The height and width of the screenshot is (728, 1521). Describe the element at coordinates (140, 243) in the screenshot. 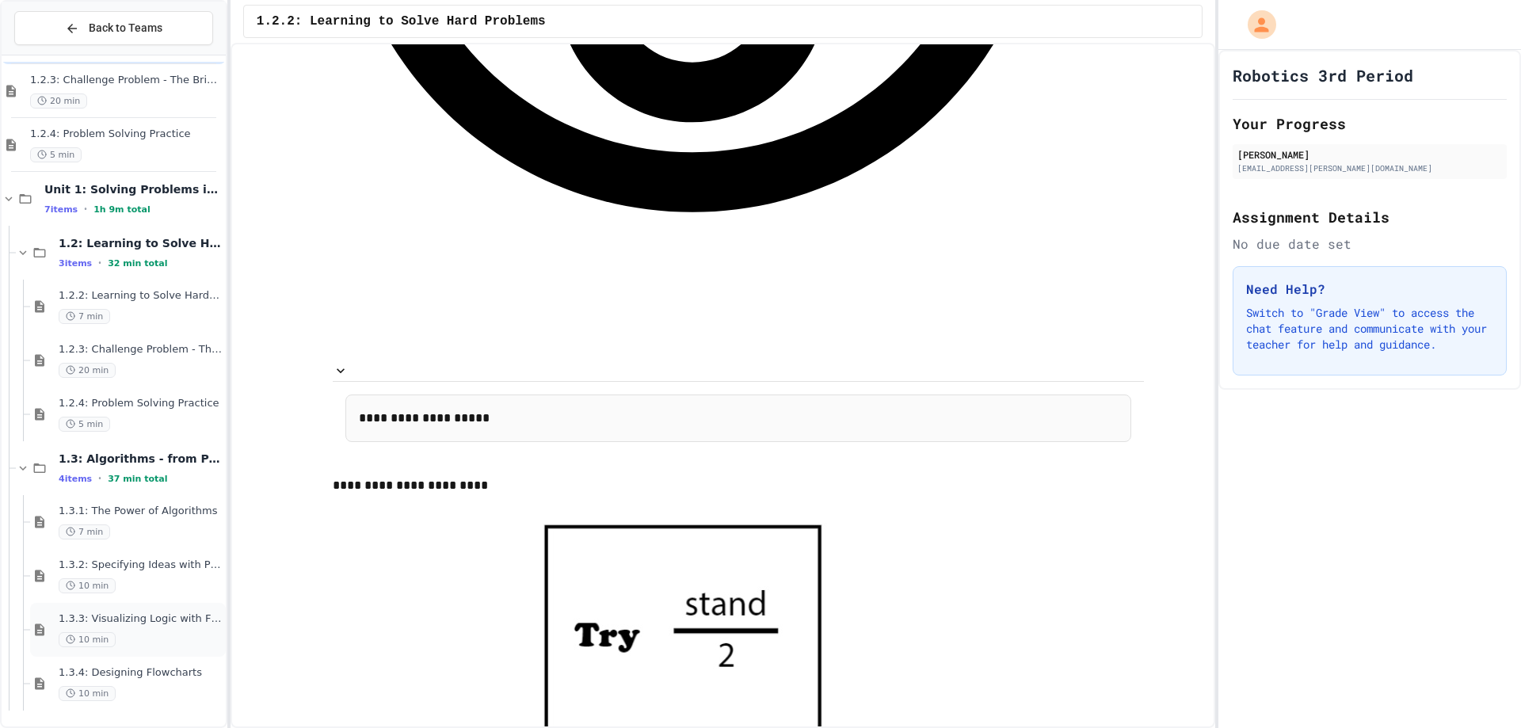

I see `span: 1.2: Learning to Solve Hard Problems` at that location.